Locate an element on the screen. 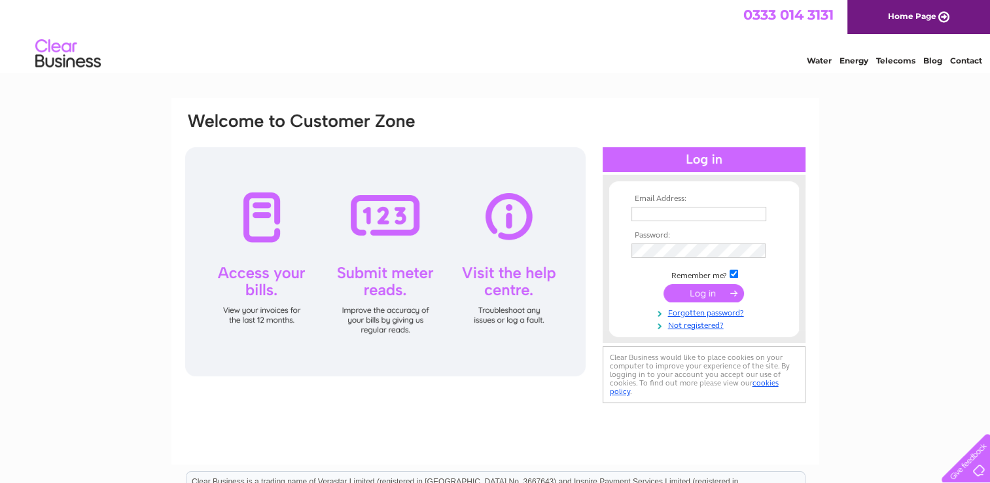  a: cookies policy is located at coordinates (694, 387).